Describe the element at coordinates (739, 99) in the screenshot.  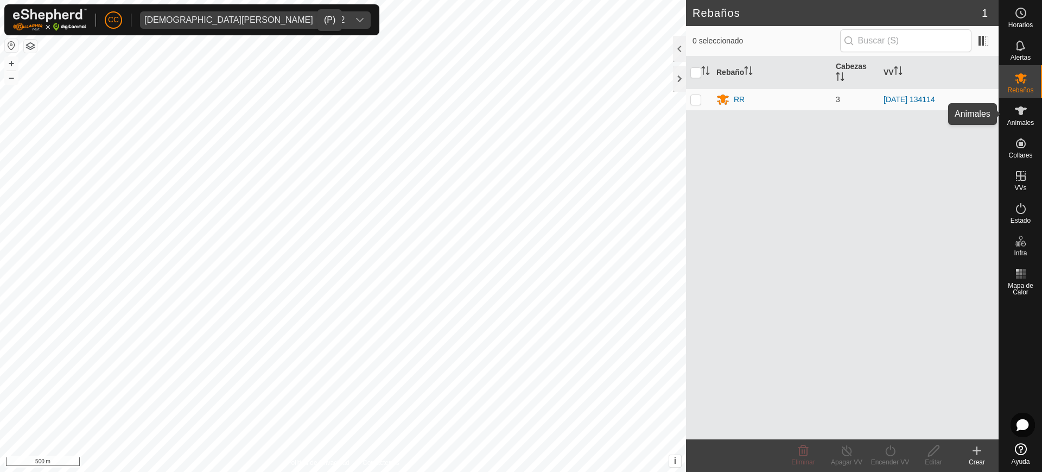
I see `div: RR` at that location.